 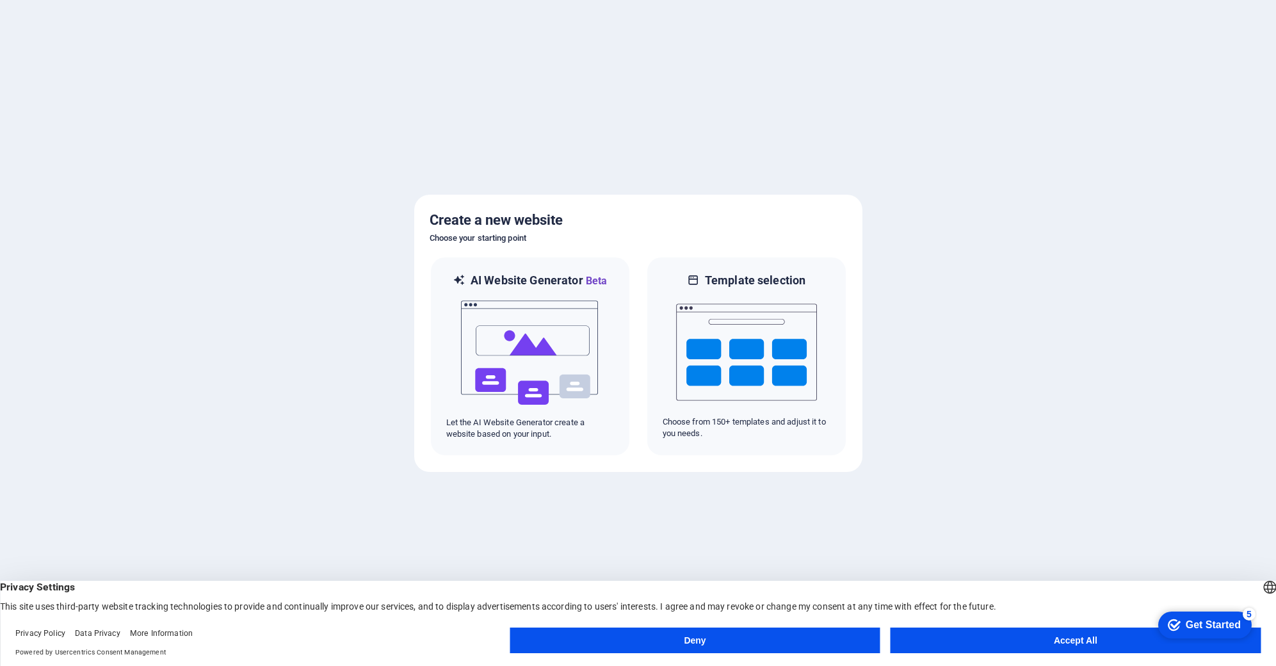 What do you see at coordinates (538, 280) in the screenshot?
I see `h6: AI Website Generator` at bounding box center [538, 280].